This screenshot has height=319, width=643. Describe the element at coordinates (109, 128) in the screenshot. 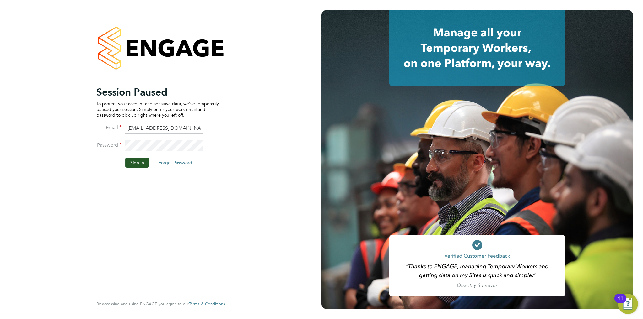

I see `label: Email` at that location.